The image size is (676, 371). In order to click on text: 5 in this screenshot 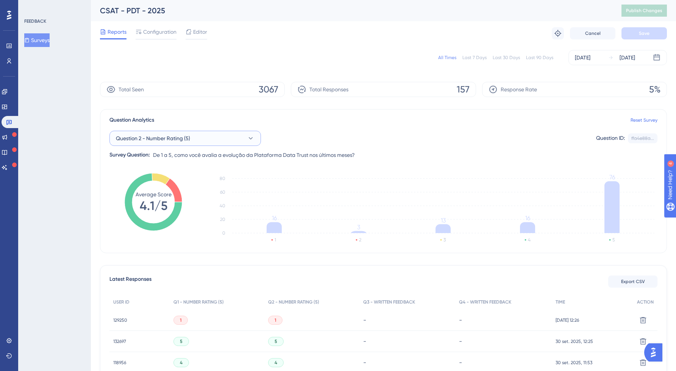, I will do `click(614, 240)`.